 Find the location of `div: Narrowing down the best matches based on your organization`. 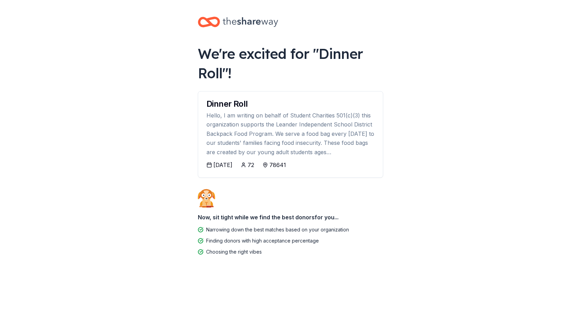

div: Narrowing down the best matches based on your organization is located at coordinates (277, 229).